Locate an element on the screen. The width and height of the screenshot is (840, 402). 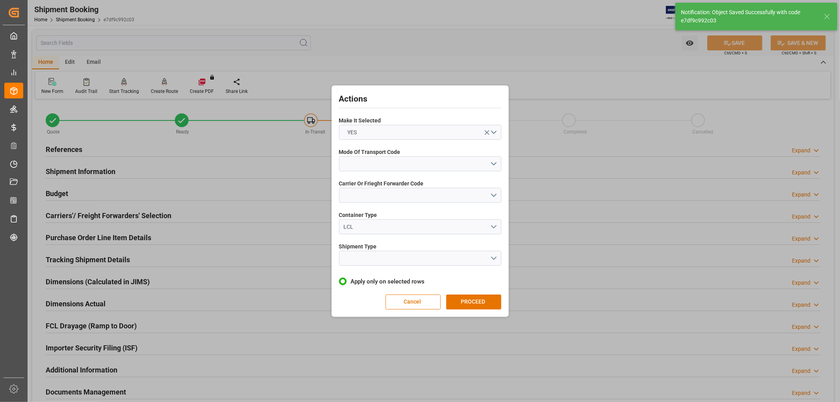
label: Apply only on selected rows is located at coordinates (420, 282).